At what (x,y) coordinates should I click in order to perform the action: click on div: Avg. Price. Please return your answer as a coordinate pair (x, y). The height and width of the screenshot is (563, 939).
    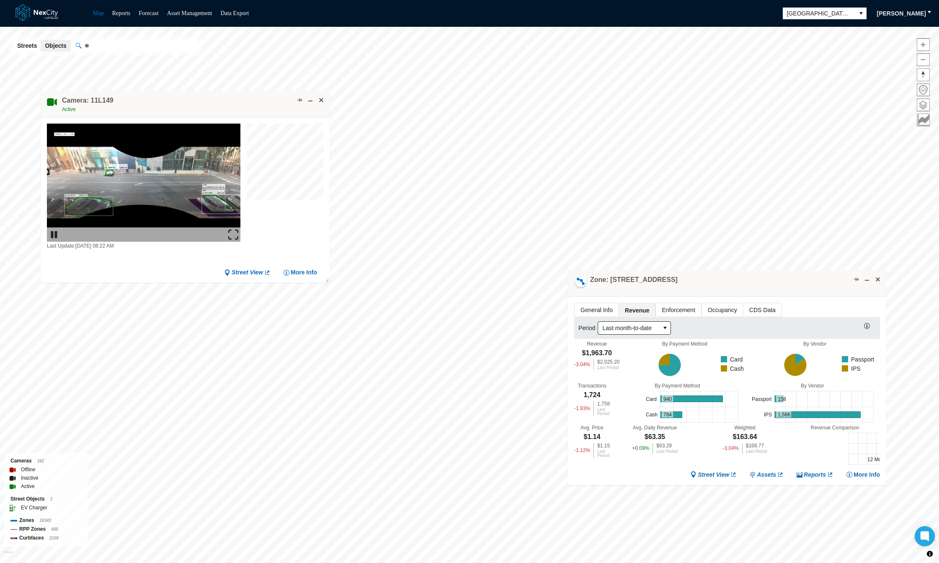
    Looking at the image, I should click on (592, 428).